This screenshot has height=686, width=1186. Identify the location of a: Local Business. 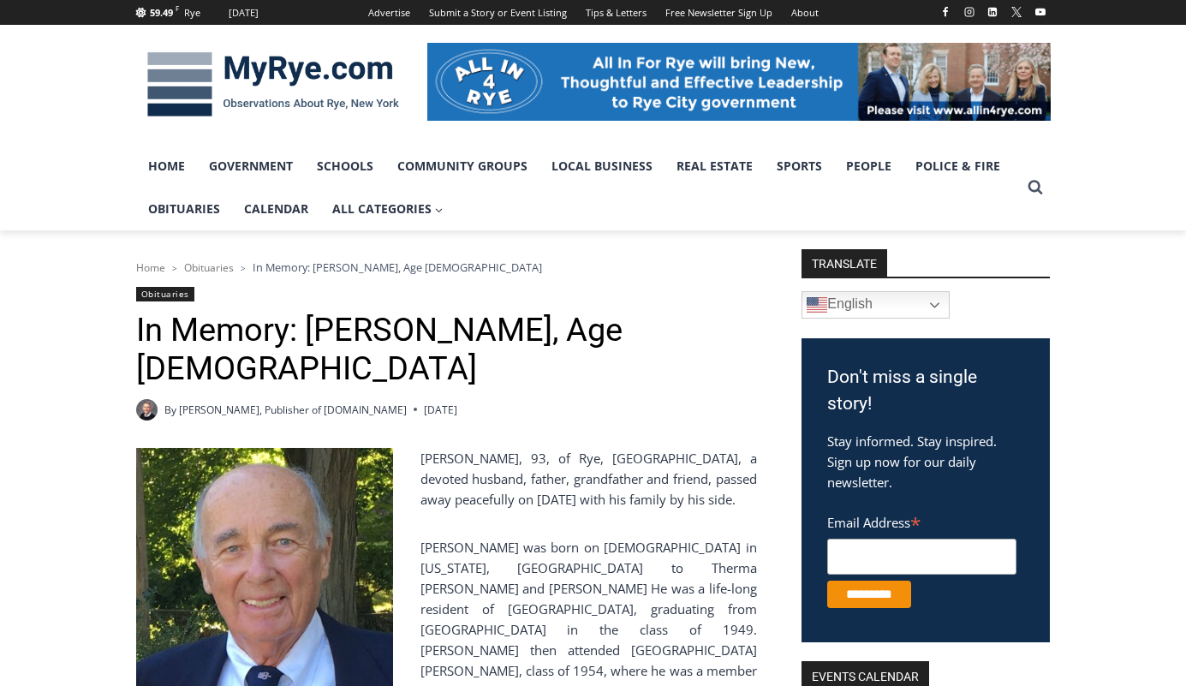
(602, 166).